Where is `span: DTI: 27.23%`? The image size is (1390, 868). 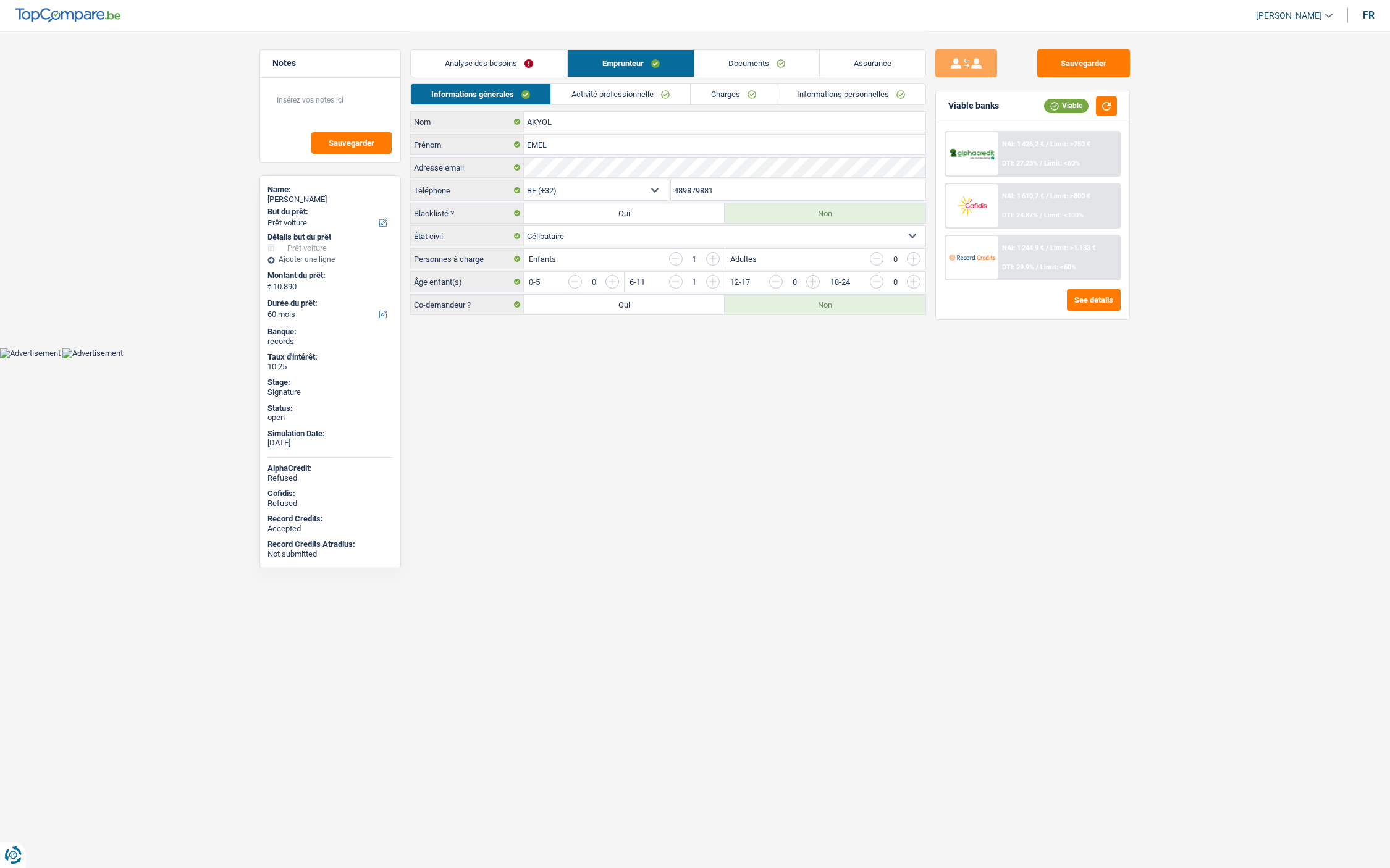 span: DTI: 27.23% is located at coordinates (1020, 163).